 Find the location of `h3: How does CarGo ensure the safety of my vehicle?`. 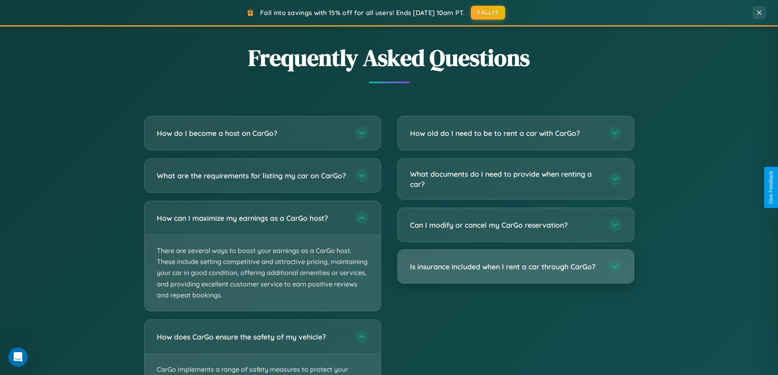

h3: How does CarGo ensure the safety of my vehicle? is located at coordinates (252, 337).